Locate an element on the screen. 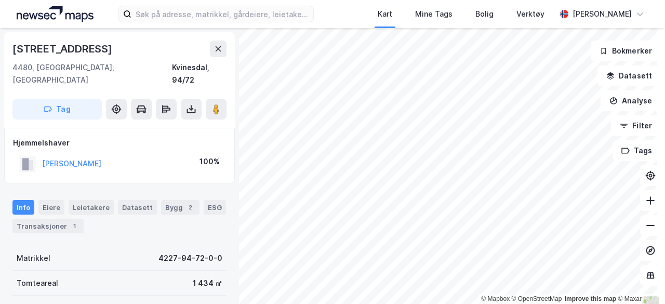 The height and width of the screenshot is (304, 665). div: Bygg is located at coordinates (180, 207).